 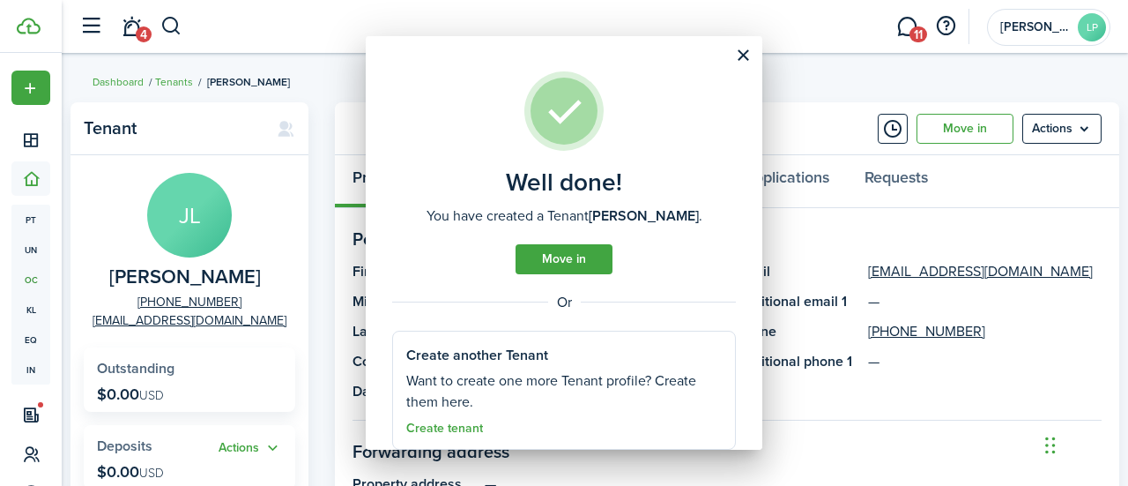 I want to click on div: Drag, so click(x=1050, y=445).